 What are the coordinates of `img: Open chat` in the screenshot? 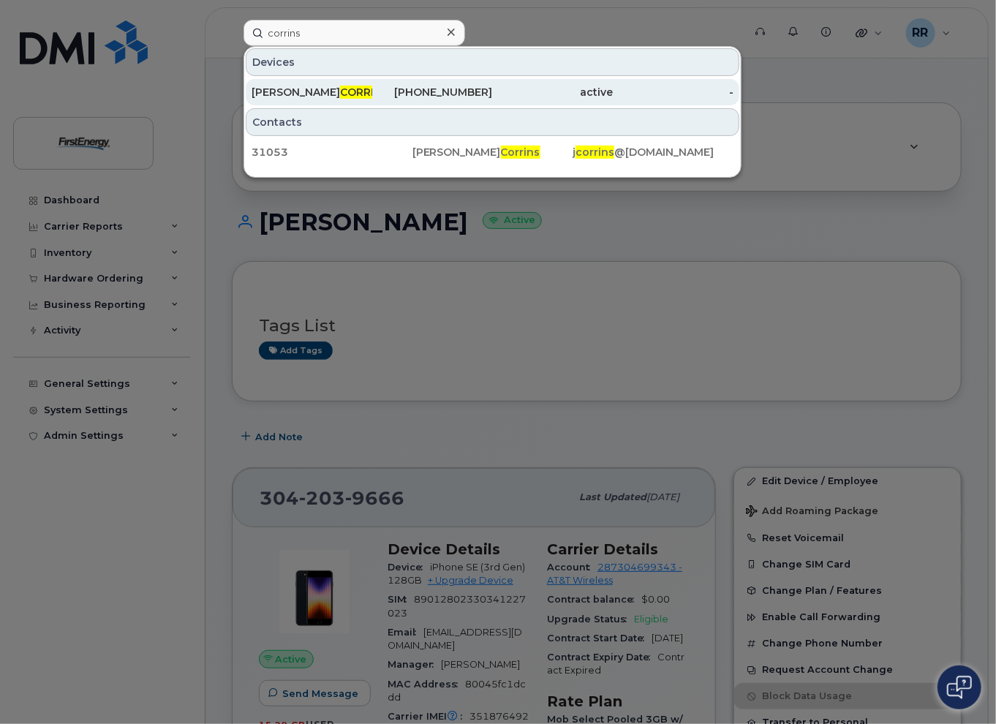 It's located at (960, 688).